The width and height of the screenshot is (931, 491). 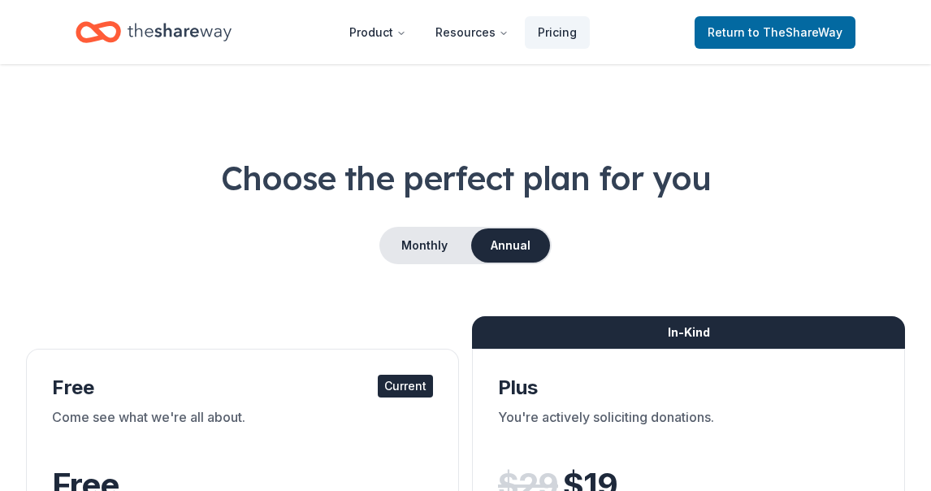 What do you see at coordinates (775, 32) in the screenshot?
I see `a: Returnto TheShareWay` at bounding box center [775, 32].